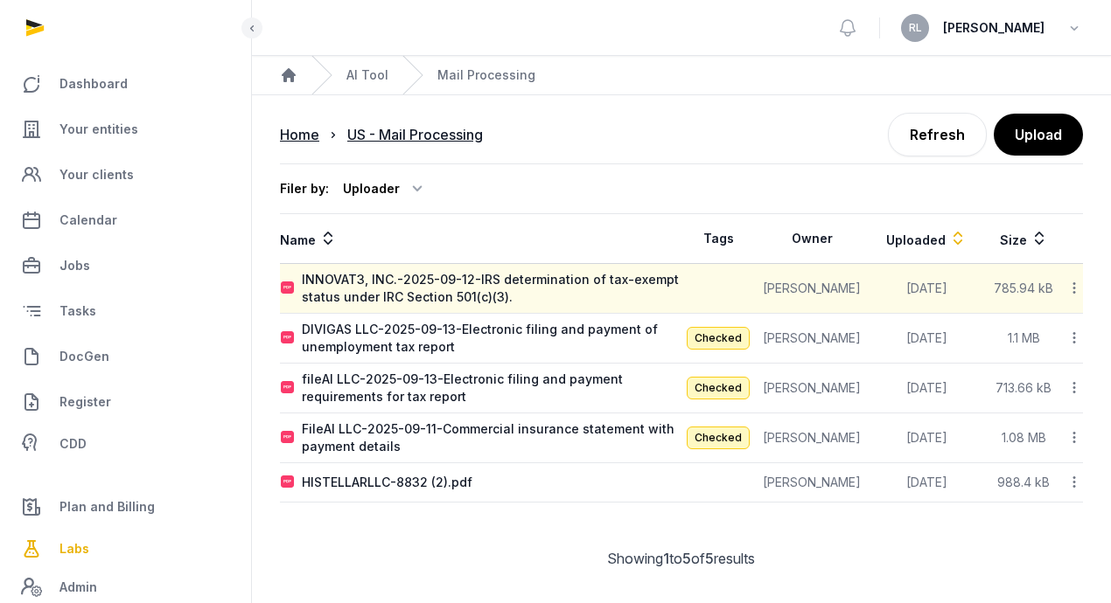 The width and height of the screenshot is (1111, 603). What do you see at coordinates (1023, 239) in the screenshot?
I see `th: Size` at bounding box center [1023, 239].